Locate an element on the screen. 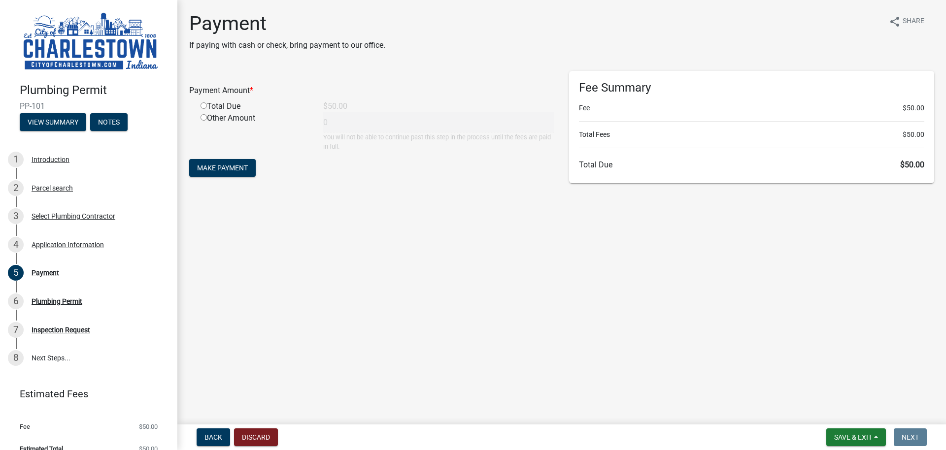 This screenshot has height=450, width=946. h4: Plumbing Permit is located at coordinates (95, 90).